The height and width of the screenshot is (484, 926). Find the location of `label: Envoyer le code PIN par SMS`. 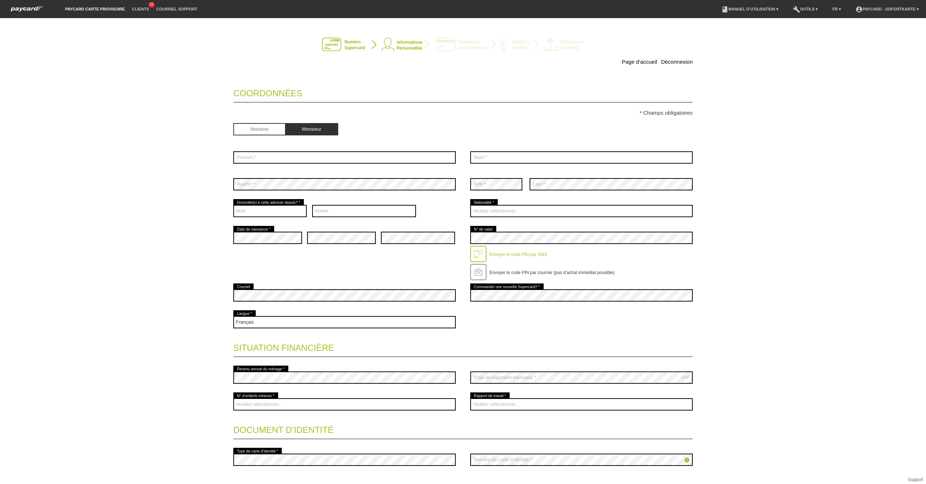

label: Envoyer le code PIN par SMS is located at coordinates (518, 254).